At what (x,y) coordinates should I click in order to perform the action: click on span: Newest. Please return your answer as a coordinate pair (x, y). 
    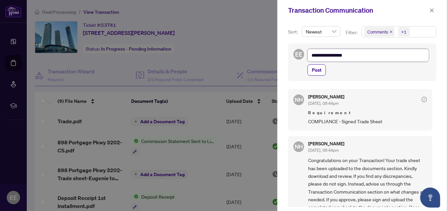
    Looking at the image, I should click on (321, 31).